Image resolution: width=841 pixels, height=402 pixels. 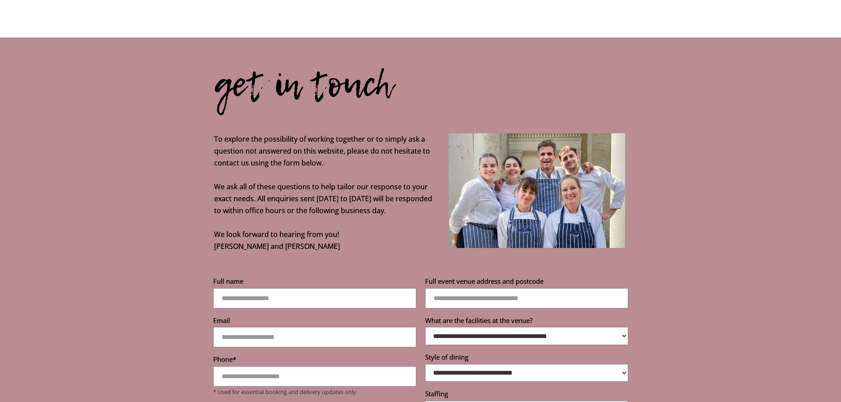 I want to click on label: Phone*, so click(x=315, y=361).